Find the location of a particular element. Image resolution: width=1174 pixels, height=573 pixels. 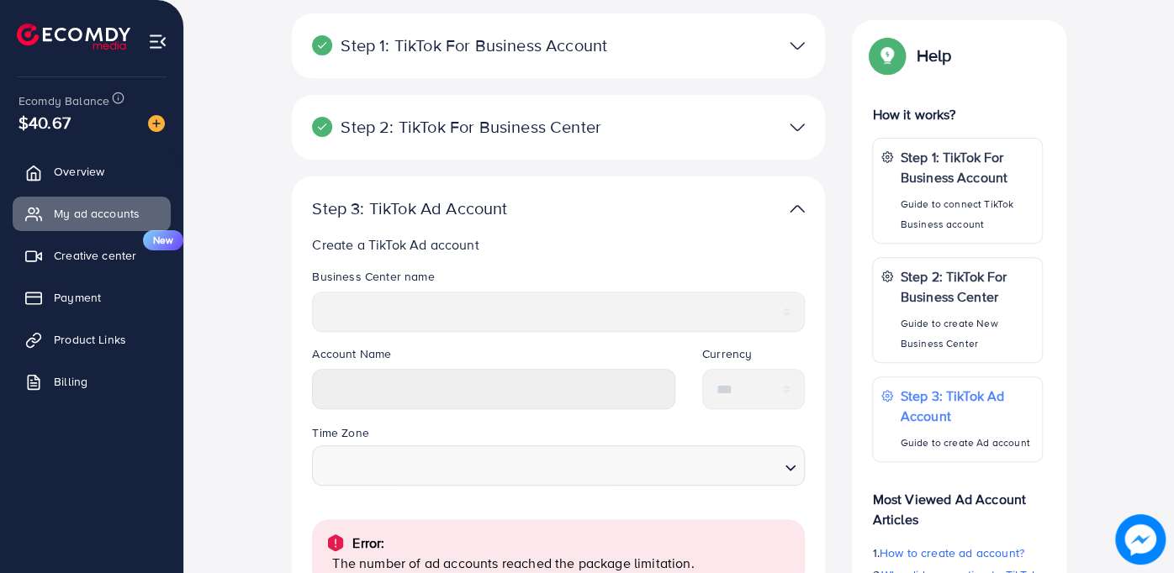

legend: Business Center name is located at coordinates (558, 280).